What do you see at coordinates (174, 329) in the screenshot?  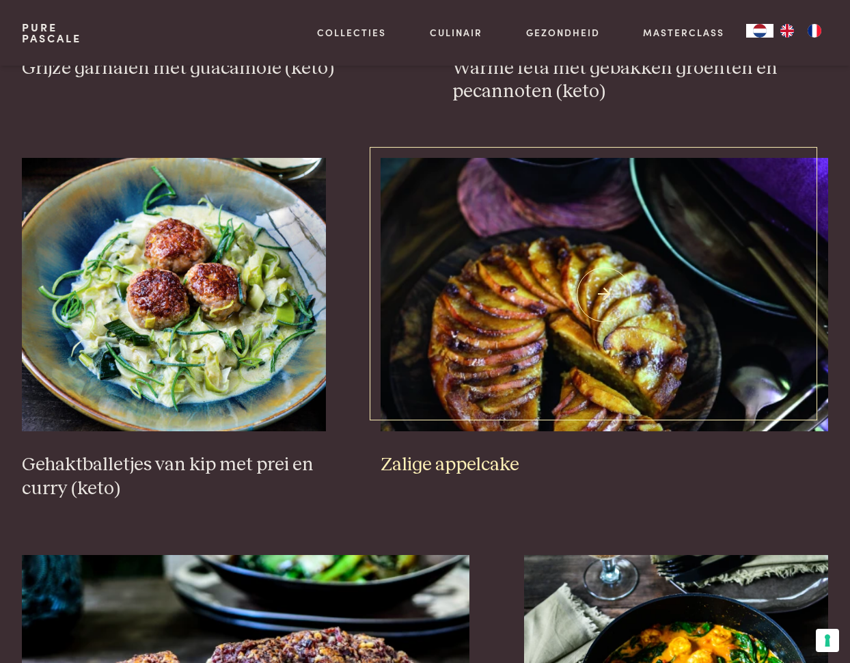 I see `a: Gehaktballetjes van kip met prei en curry (keto) Gehaktballetjes van kip met prei en curry (keto)` at bounding box center [174, 329].